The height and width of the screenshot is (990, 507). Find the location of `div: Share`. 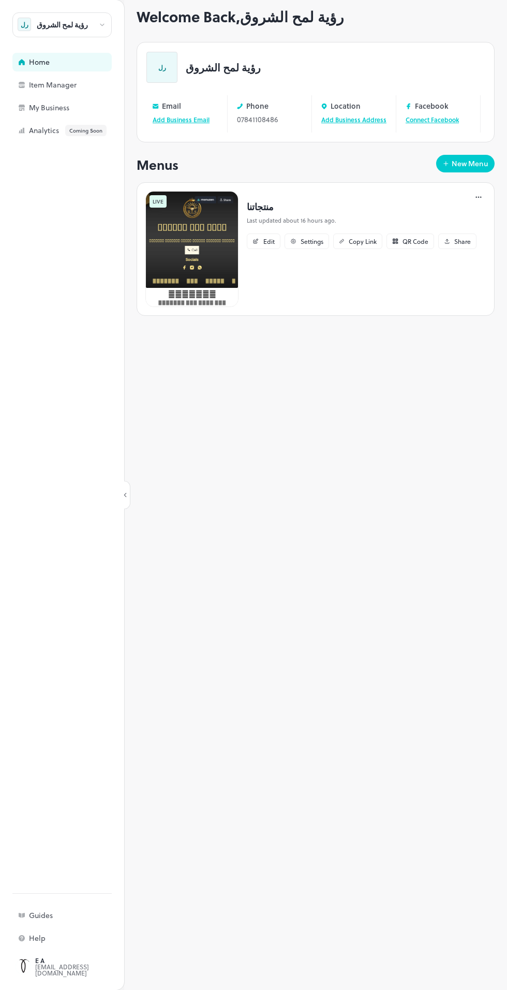

div: Share is located at coordinates (463, 241).